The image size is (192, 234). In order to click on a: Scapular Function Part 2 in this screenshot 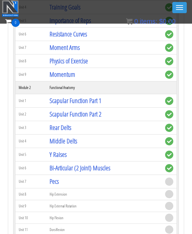, I will do `click(75, 114)`.